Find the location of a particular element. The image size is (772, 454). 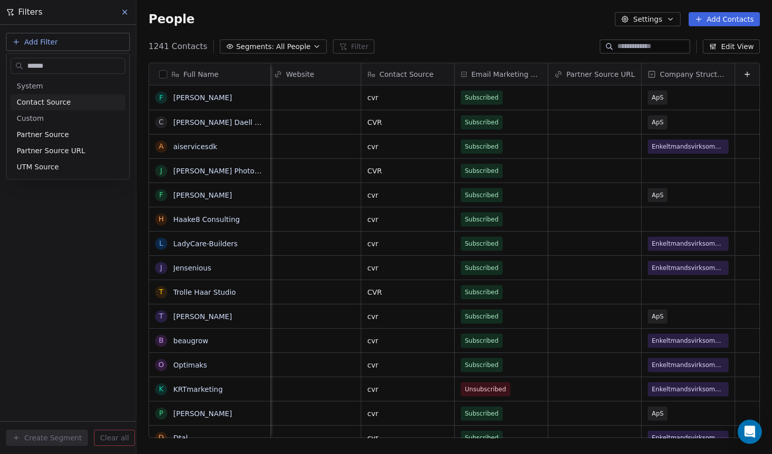

span: Contact Source is located at coordinates (43, 102).